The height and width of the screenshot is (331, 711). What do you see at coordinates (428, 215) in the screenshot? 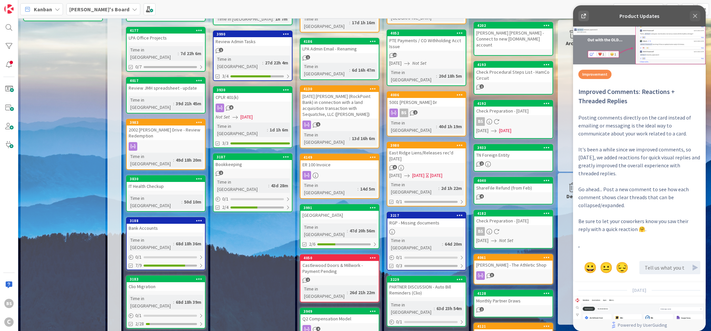
I see `div: 3217` at bounding box center [428, 215].